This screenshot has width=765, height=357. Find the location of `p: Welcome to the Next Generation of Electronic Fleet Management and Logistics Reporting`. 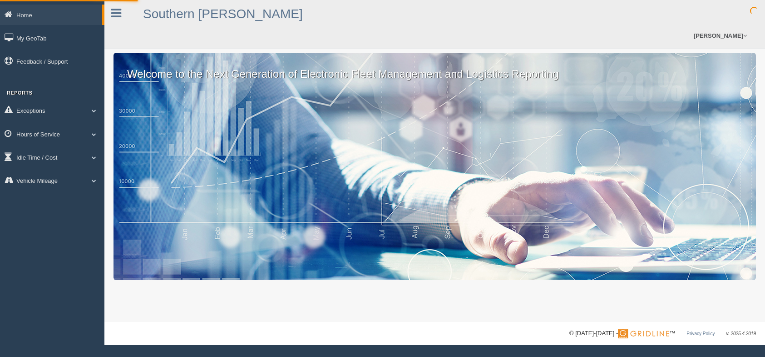

p: Welcome to the Next Generation of Electronic Fleet Management and Logistics Reporting is located at coordinates (435, 67).